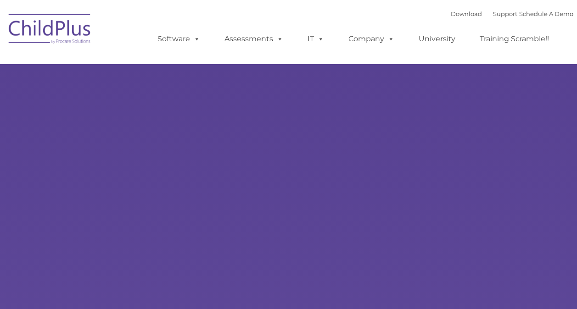  I want to click on a: Schedule A Demo, so click(546, 14).